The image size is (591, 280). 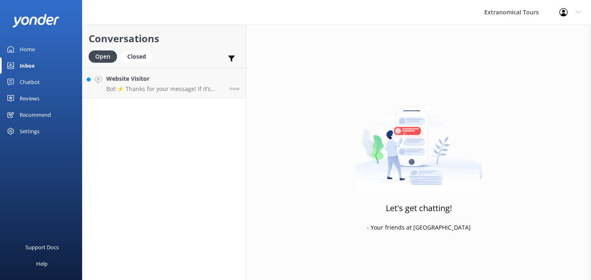 What do you see at coordinates (418, 140) in the screenshot?
I see `img: artwork of a man stealing a conversation from at giant smartphone` at bounding box center [418, 140].